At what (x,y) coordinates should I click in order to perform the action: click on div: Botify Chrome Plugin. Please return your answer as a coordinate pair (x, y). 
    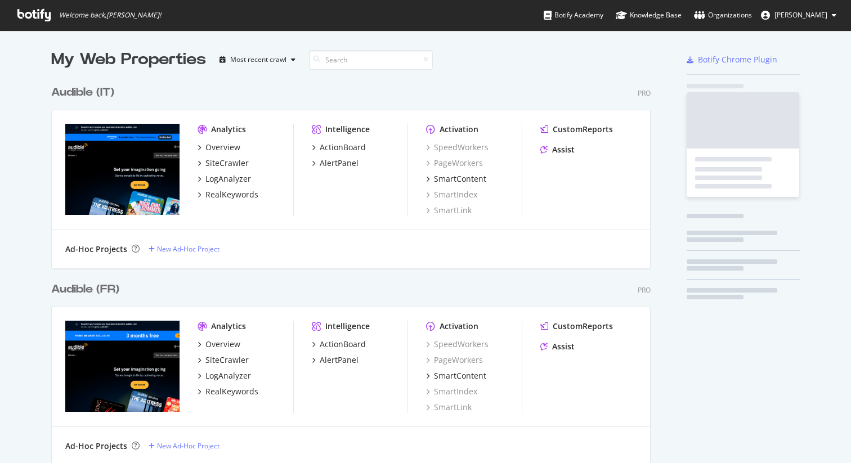
    Looking at the image, I should click on (738, 60).